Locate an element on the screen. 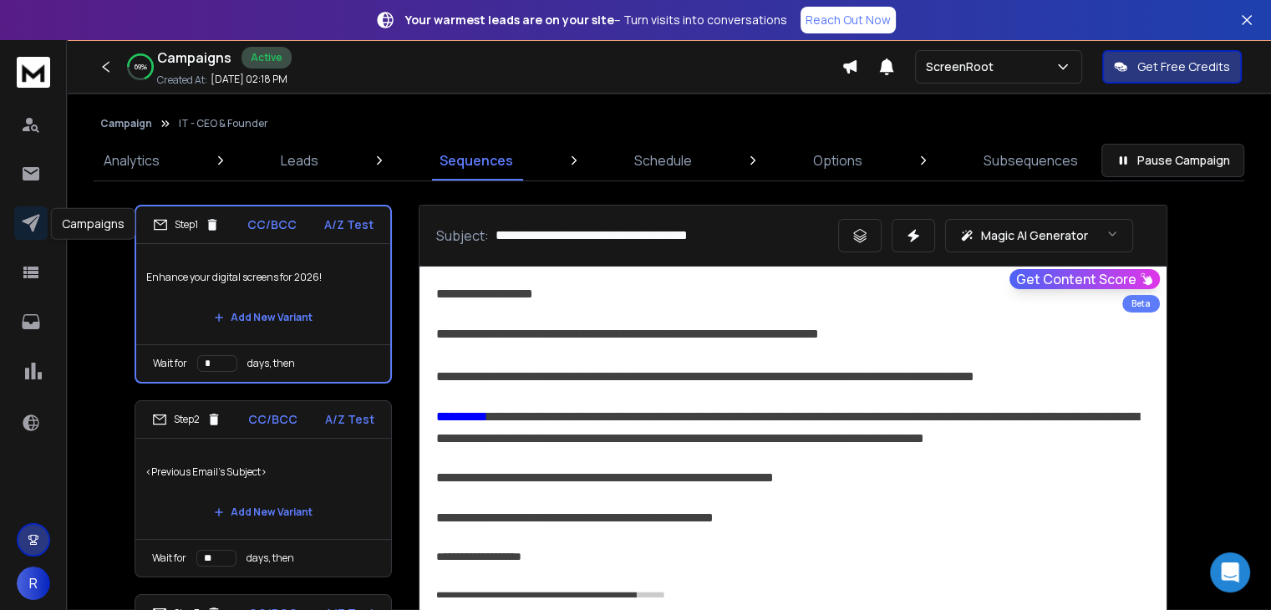  p: IT - CEO & Founder is located at coordinates (223, 124).